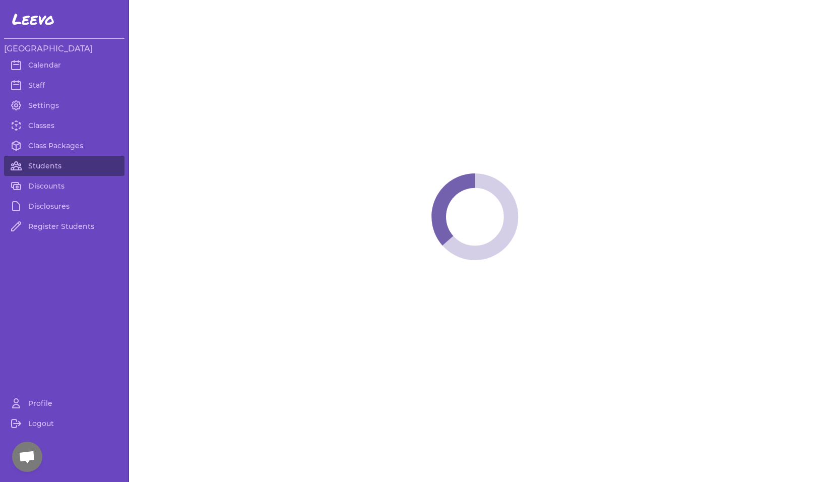 The width and height of the screenshot is (821, 482). What do you see at coordinates (64, 423) in the screenshot?
I see `a: Logout` at bounding box center [64, 423].